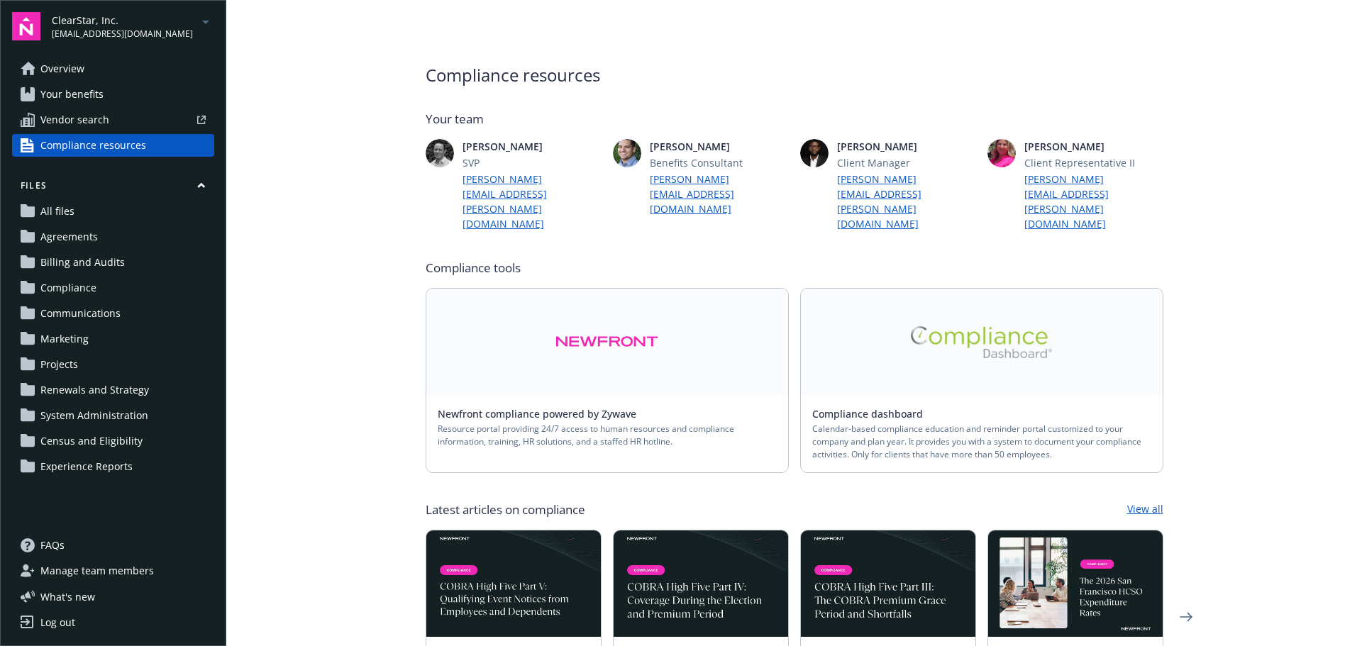  What do you see at coordinates (113, 237) in the screenshot?
I see `a: Agreements` at bounding box center [113, 237].